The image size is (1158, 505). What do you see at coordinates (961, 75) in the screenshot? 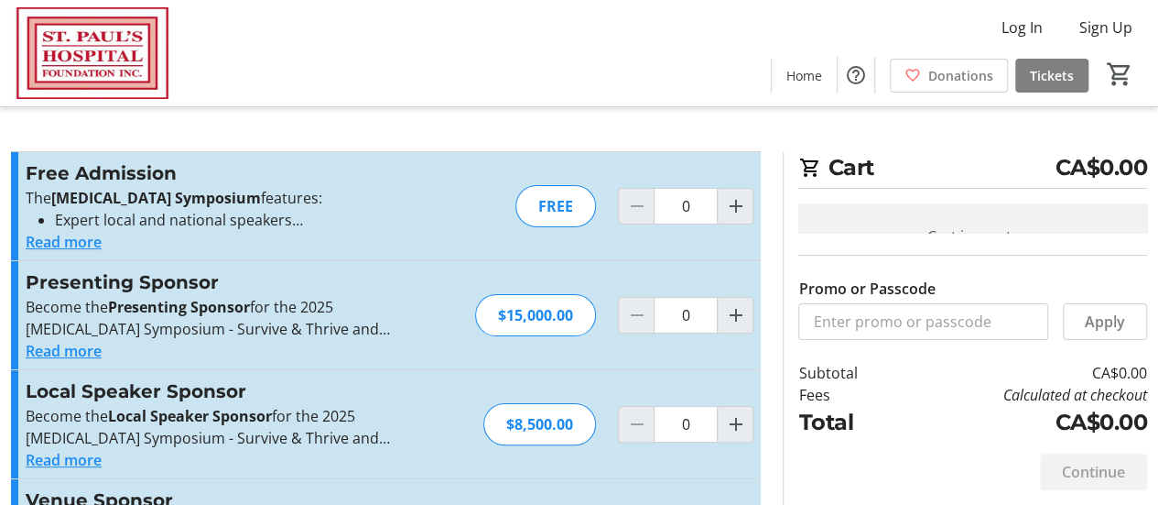
I see `span: Donations` at bounding box center [961, 75].